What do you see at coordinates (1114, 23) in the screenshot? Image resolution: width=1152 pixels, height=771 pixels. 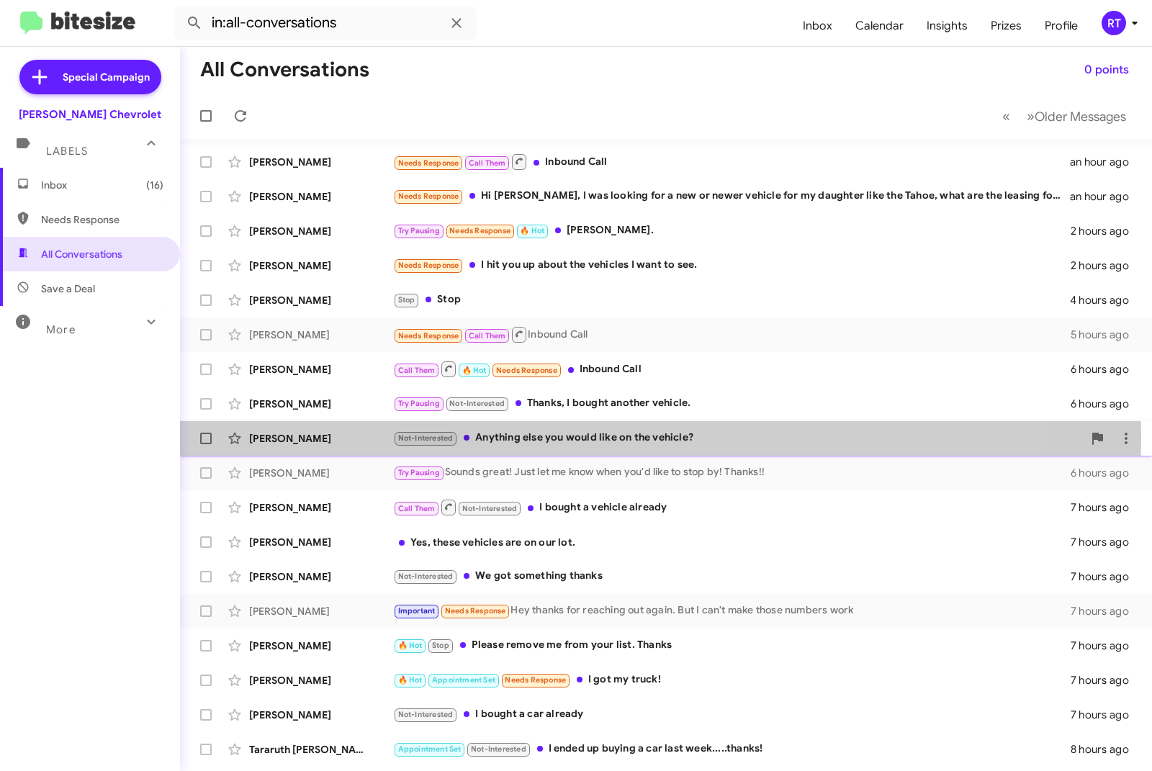 I see `div: RT` at bounding box center [1114, 23].